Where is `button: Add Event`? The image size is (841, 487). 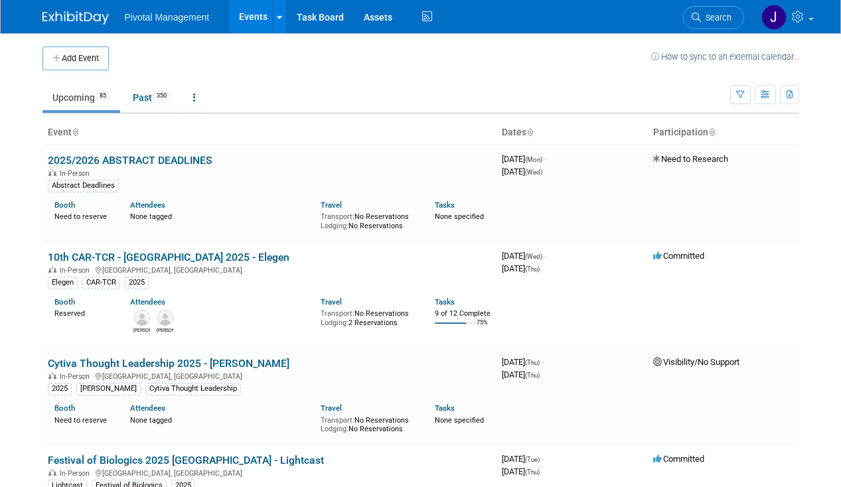
button: Add Event is located at coordinates (76, 58).